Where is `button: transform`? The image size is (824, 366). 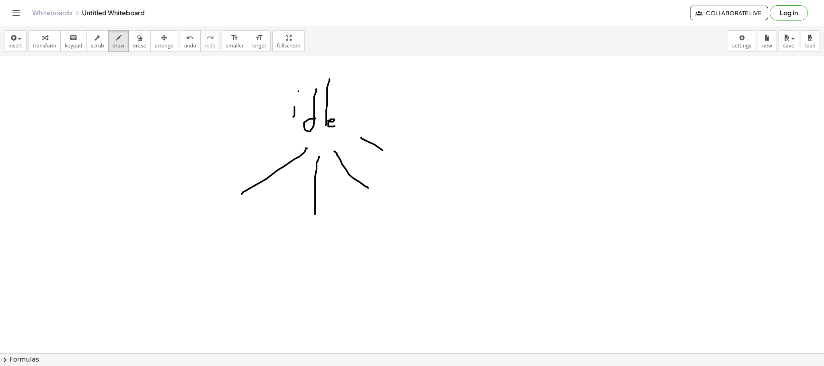
button: transform is located at coordinates (44, 41).